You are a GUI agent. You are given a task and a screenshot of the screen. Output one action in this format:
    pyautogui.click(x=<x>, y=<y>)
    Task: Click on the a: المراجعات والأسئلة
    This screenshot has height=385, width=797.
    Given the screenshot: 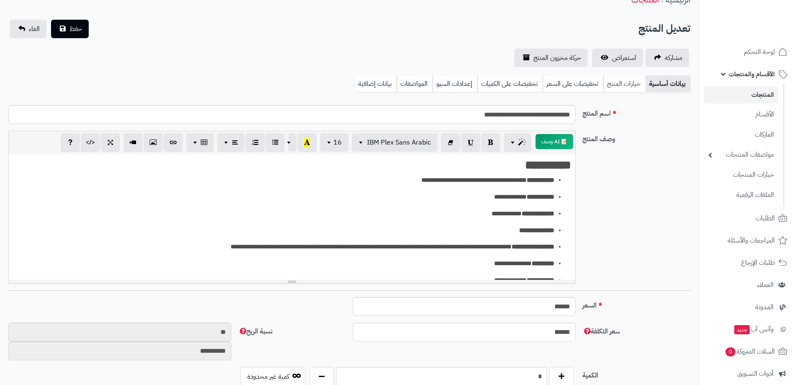 What is the action you would take?
    pyautogui.click(x=748, y=240)
    